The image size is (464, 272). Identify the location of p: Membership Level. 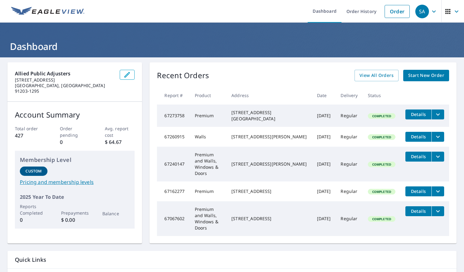
(75, 160).